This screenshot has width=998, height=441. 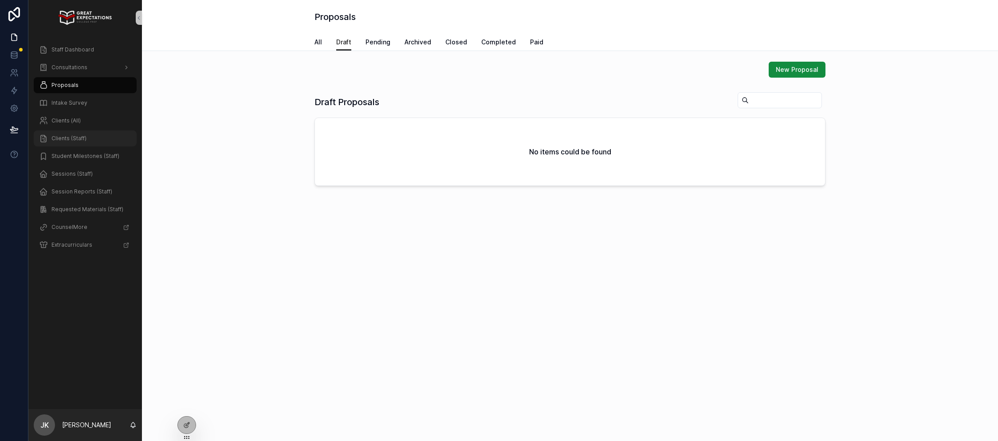 I want to click on span: Clients (All), so click(x=66, y=121).